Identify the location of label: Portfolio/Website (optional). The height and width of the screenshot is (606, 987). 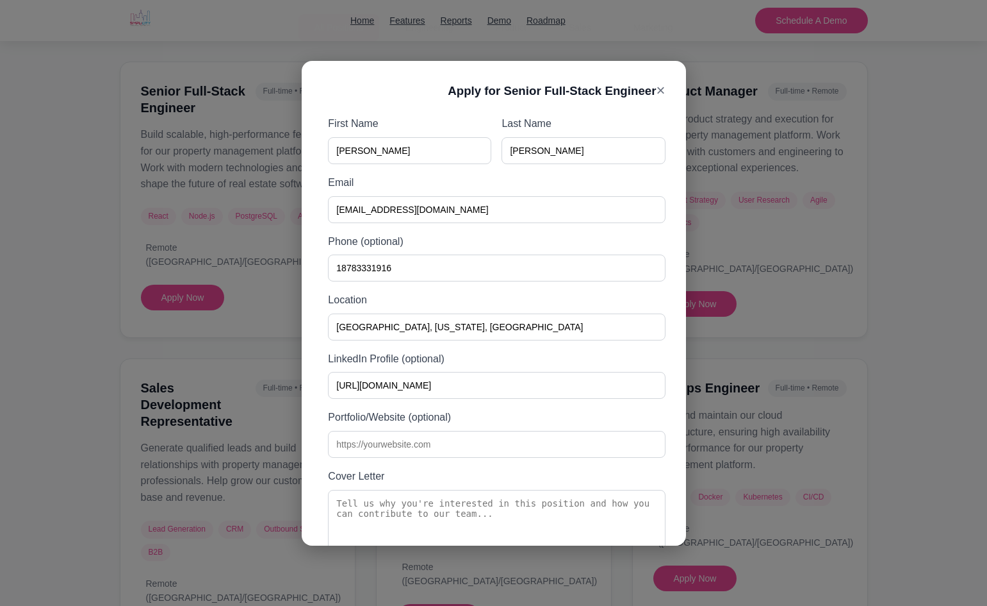
(497, 417).